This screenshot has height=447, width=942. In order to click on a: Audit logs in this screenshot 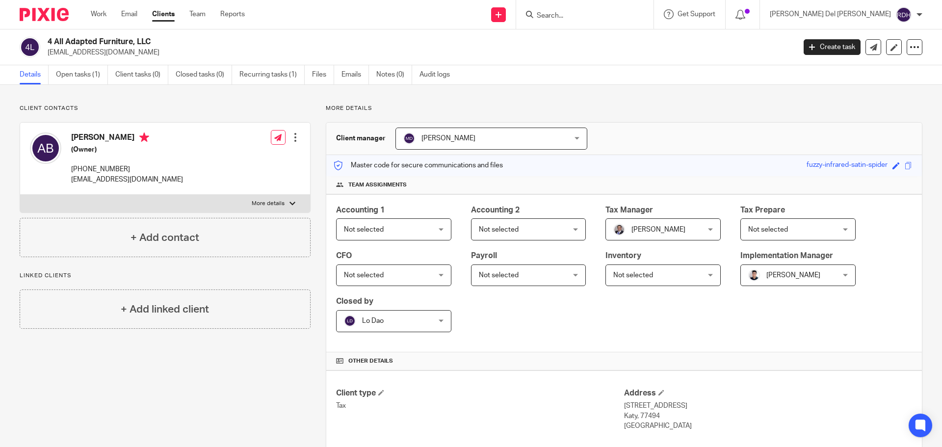, I will do `click(438, 75)`.